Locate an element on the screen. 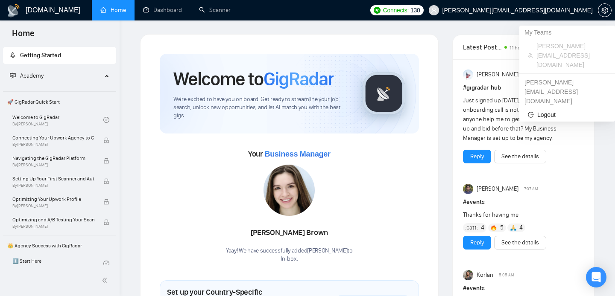 Image resolution: width=615 pixels, height=296 pixels. span: GigRadar is located at coordinates (298, 79).